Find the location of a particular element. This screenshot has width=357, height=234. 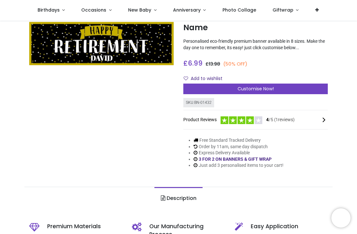

span: /5 ( 1 reviews) is located at coordinates (280, 120).